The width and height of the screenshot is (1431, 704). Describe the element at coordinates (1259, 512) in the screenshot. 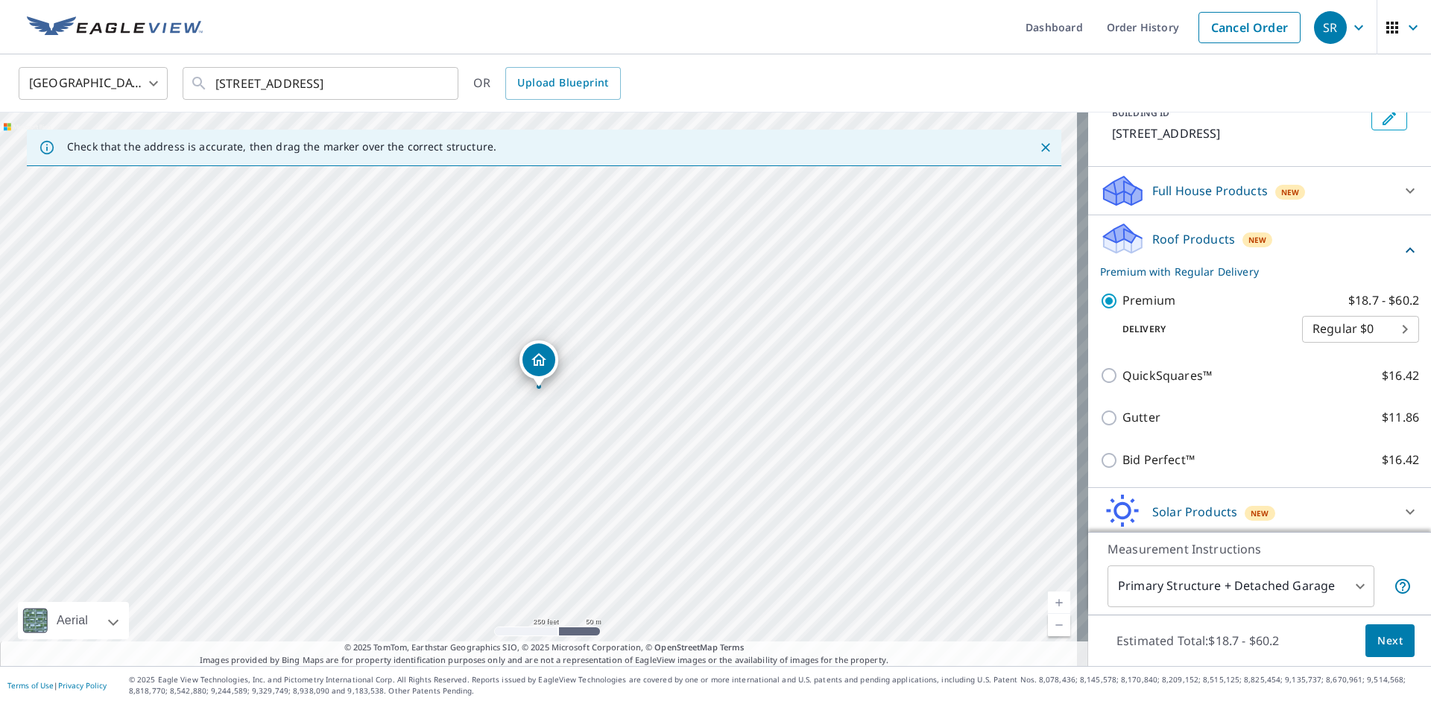

I see `div: Solar ProductsNew` at that location.